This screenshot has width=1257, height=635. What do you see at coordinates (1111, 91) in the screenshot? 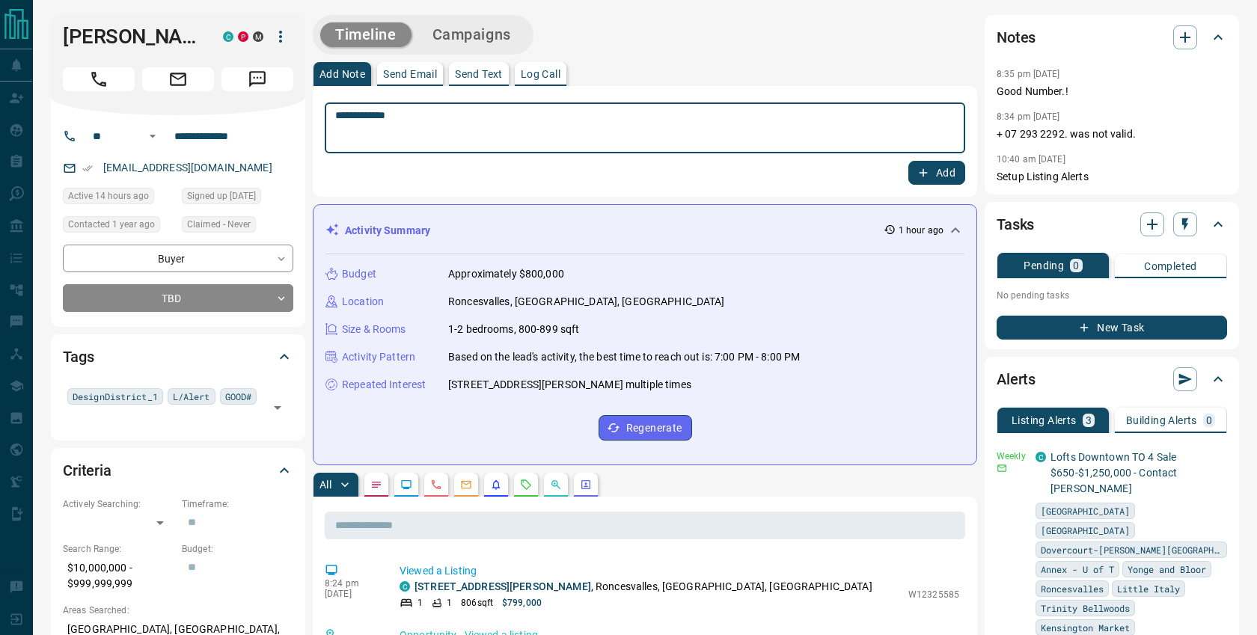
I see `p: Good Number.!` at bounding box center [1111, 91].